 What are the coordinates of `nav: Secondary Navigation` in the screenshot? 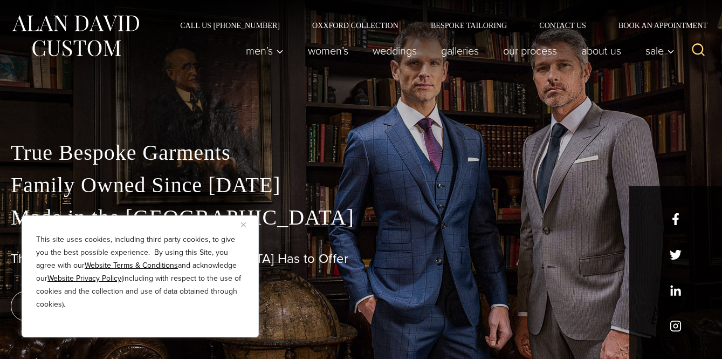 It's located at (437, 25).